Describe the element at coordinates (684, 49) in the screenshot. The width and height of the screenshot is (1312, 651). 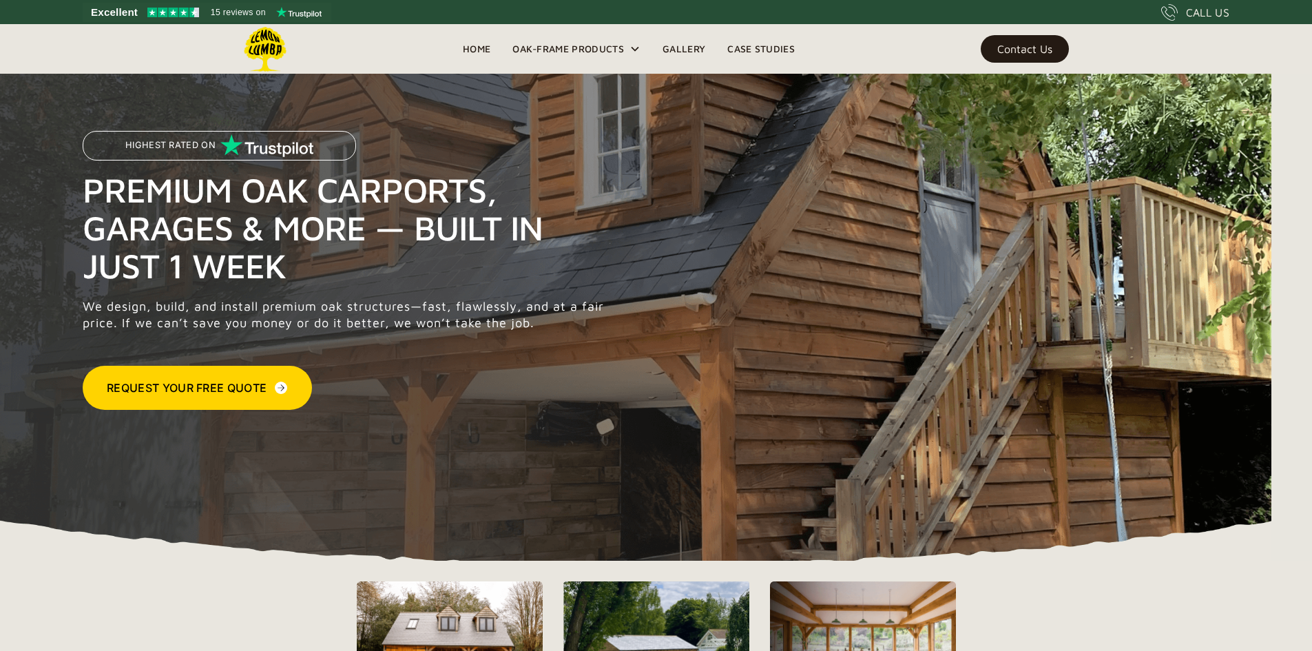
I see `a: Gallery` at that location.